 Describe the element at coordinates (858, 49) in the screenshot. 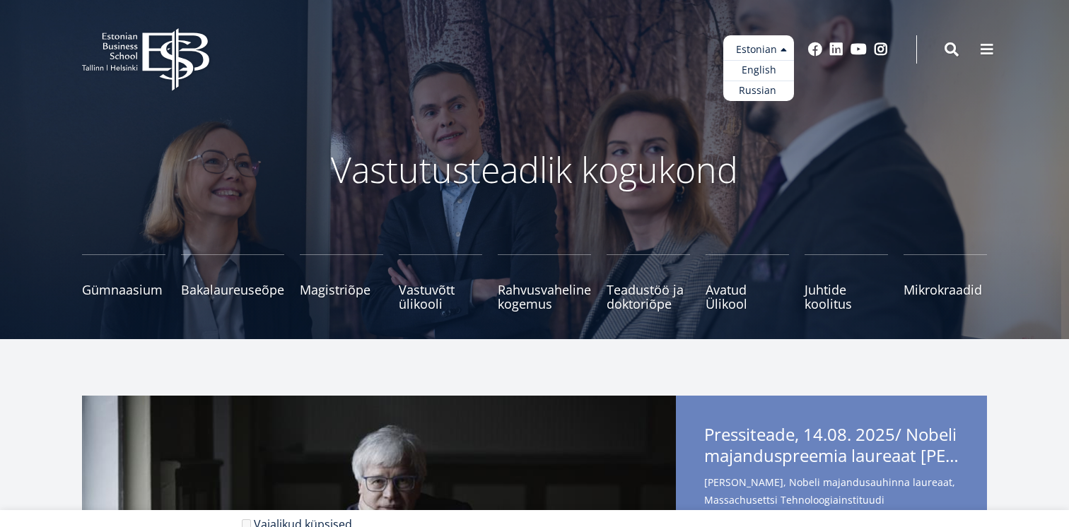

I see `a: Youtube` at that location.